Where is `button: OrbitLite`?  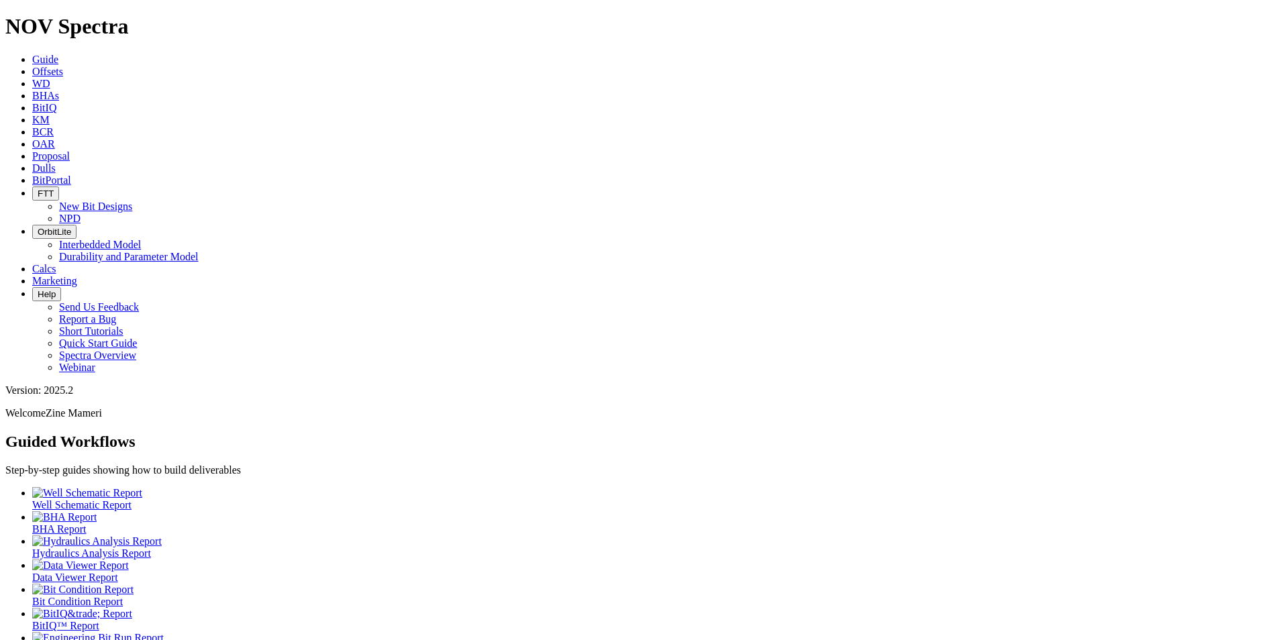 button: OrbitLite is located at coordinates (54, 231).